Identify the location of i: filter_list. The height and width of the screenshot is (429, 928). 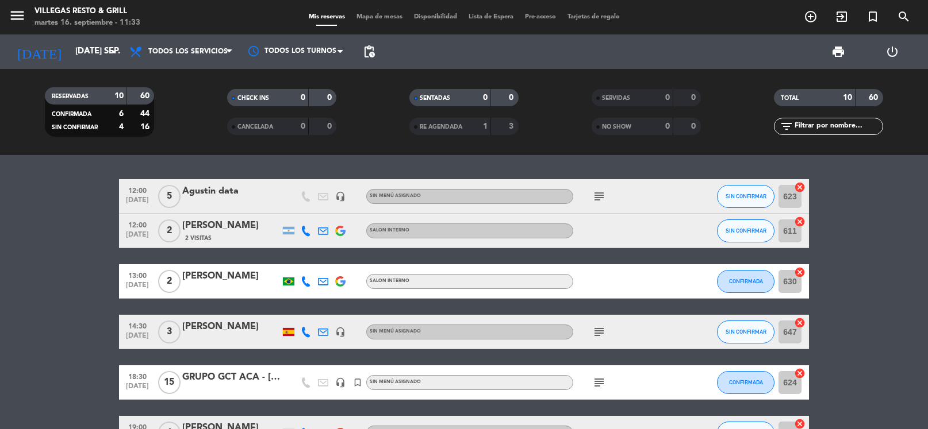
(786, 126).